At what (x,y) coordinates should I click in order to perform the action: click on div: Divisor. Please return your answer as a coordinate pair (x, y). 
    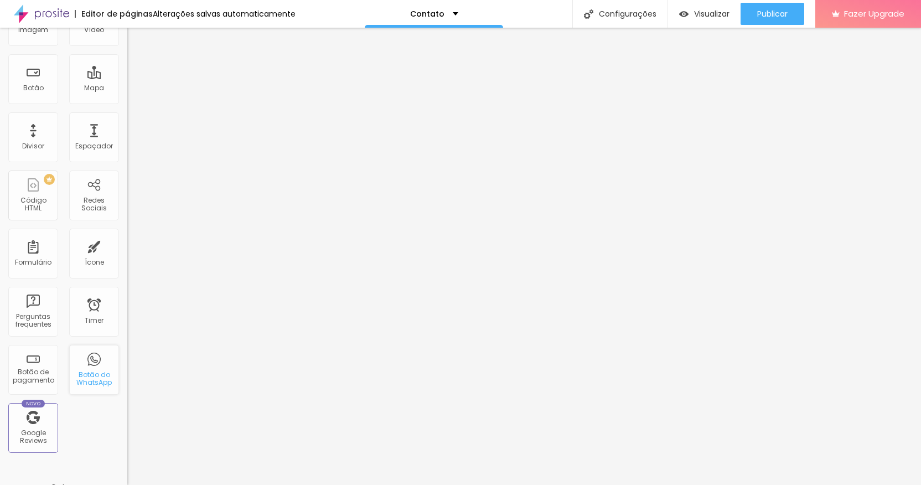
    Looking at the image, I should click on (33, 146).